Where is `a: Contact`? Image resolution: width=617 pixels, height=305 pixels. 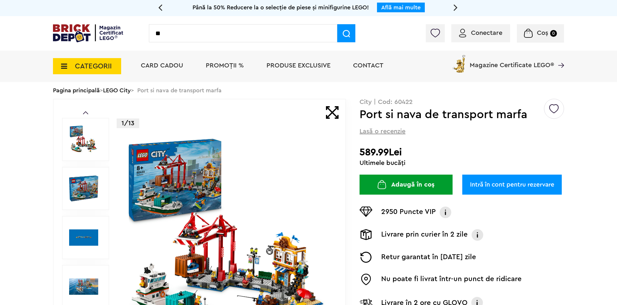 a: Contact is located at coordinates (368, 66).